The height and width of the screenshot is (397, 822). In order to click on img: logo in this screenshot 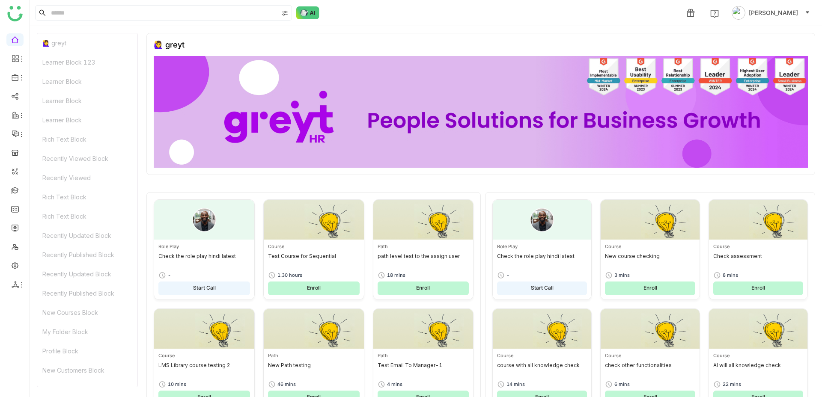, I will do `click(15, 14)`.